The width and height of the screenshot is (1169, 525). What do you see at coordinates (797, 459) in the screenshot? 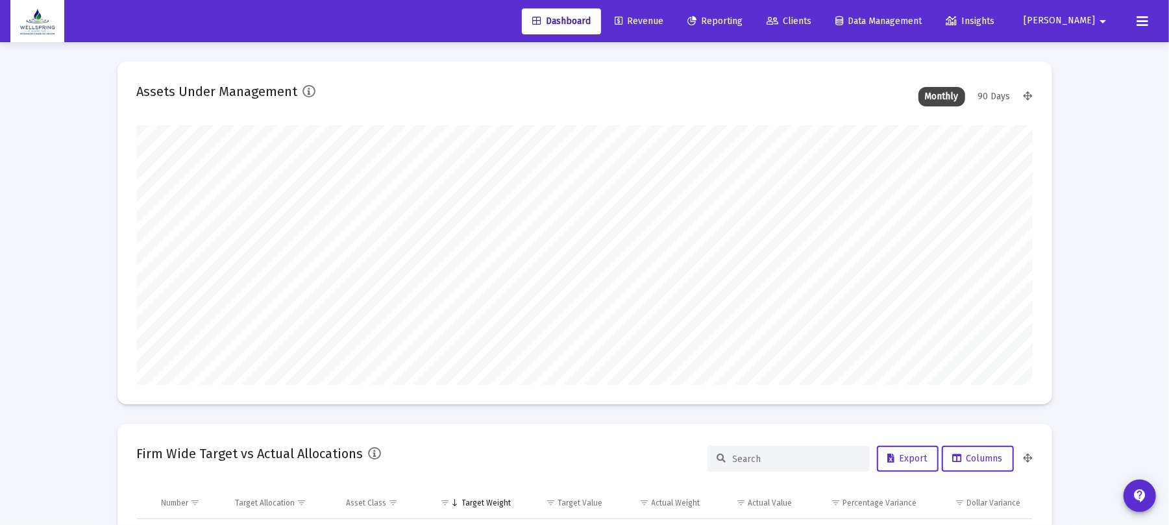
I see `input: Search` at bounding box center [797, 459].